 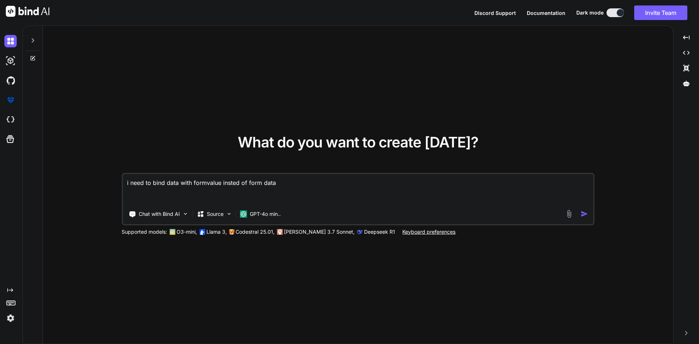 What do you see at coordinates (265, 214) in the screenshot?
I see `p: GPT-4o min..` at bounding box center [265, 214].